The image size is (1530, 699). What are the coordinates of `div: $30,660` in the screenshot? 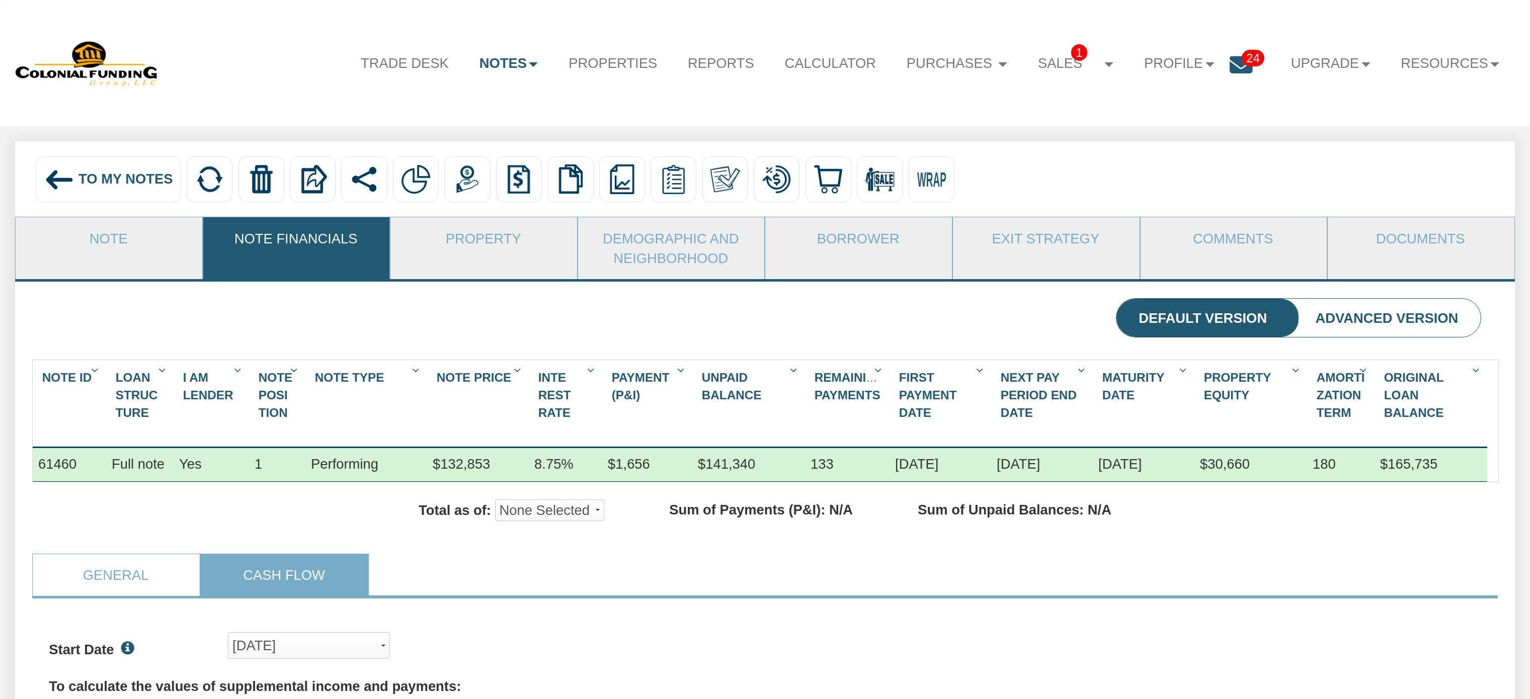 It's located at (1251, 465).